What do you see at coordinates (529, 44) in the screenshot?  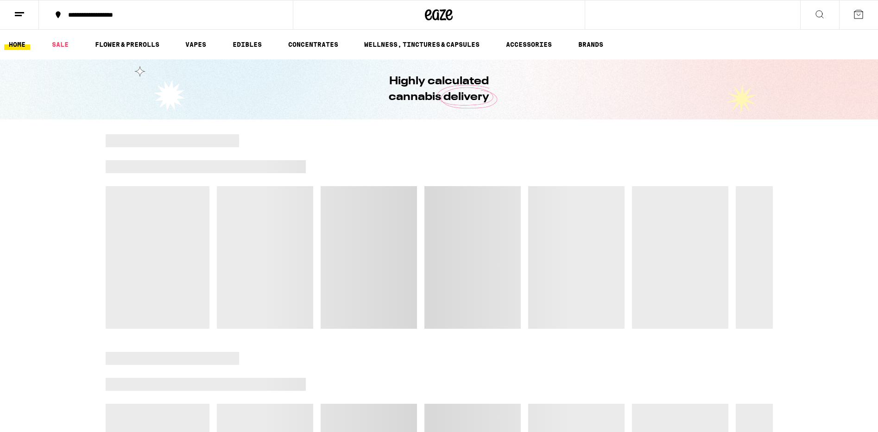 I see `a: ACCESSORIES` at bounding box center [529, 44].